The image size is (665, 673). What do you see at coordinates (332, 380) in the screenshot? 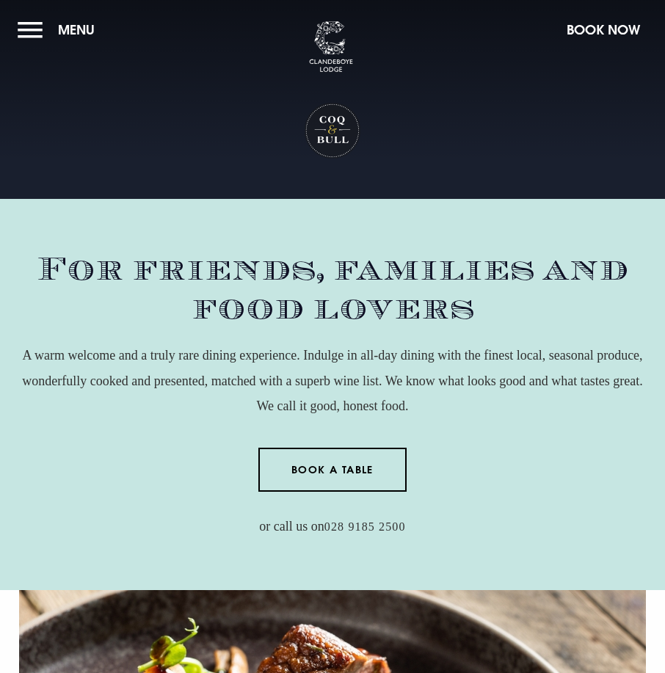
I see `p: A warm welcome and a truly rare dining experience. Indulge in all-day dining with the finest loca...` at bounding box center [332, 380].